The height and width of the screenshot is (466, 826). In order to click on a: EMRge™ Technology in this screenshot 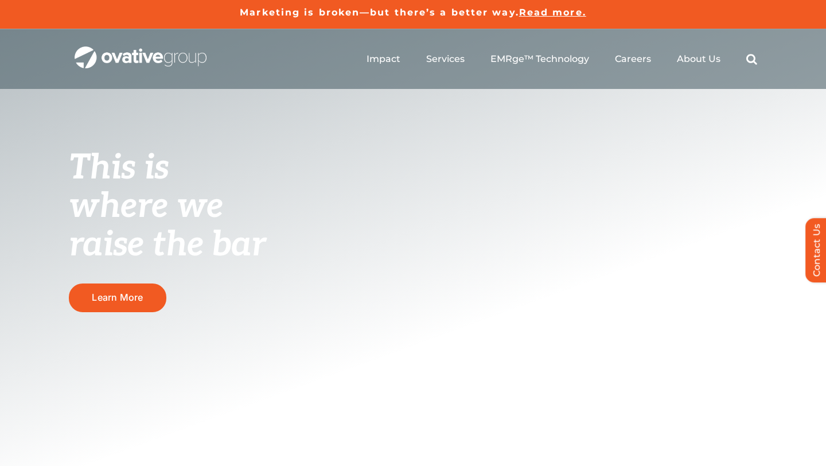, I will do `click(540, 59)`.